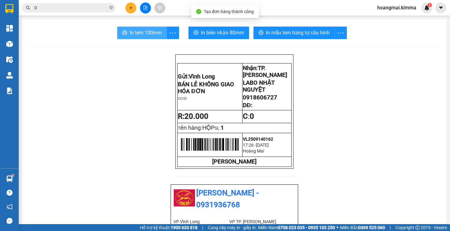 This screenshot has width=450, height=231. What do you see at coordinates (232, 228) in the screenshot?
I see `span: Cung cấp máy in - giấy in:` at bounding box center [232, 228].